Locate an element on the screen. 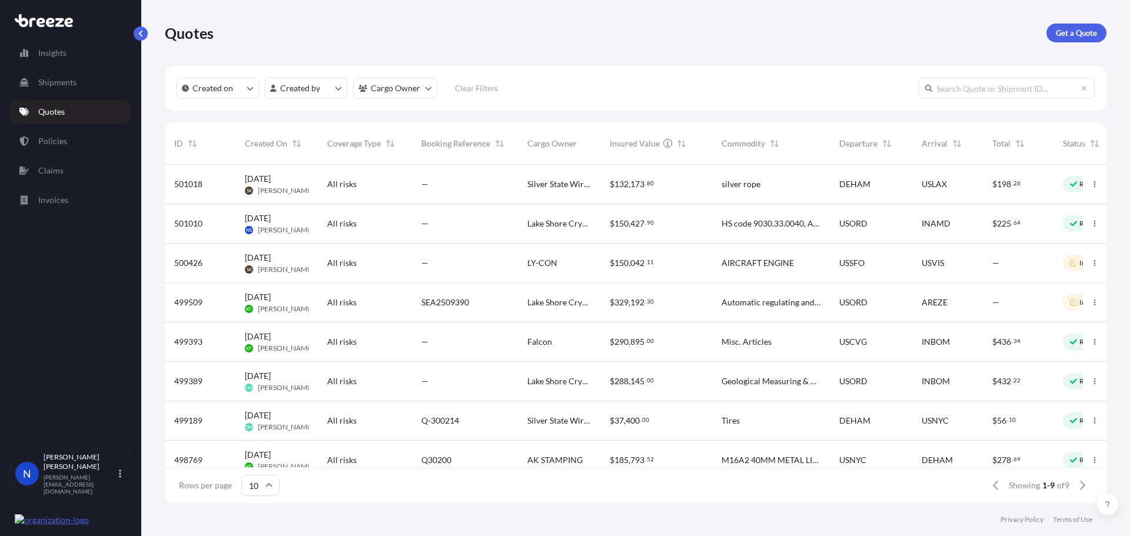 Image resolution: width=1130 pixels, height=536 pixels. input: Search Quote or Shipment ID... is located at coordinates (1006, 88).